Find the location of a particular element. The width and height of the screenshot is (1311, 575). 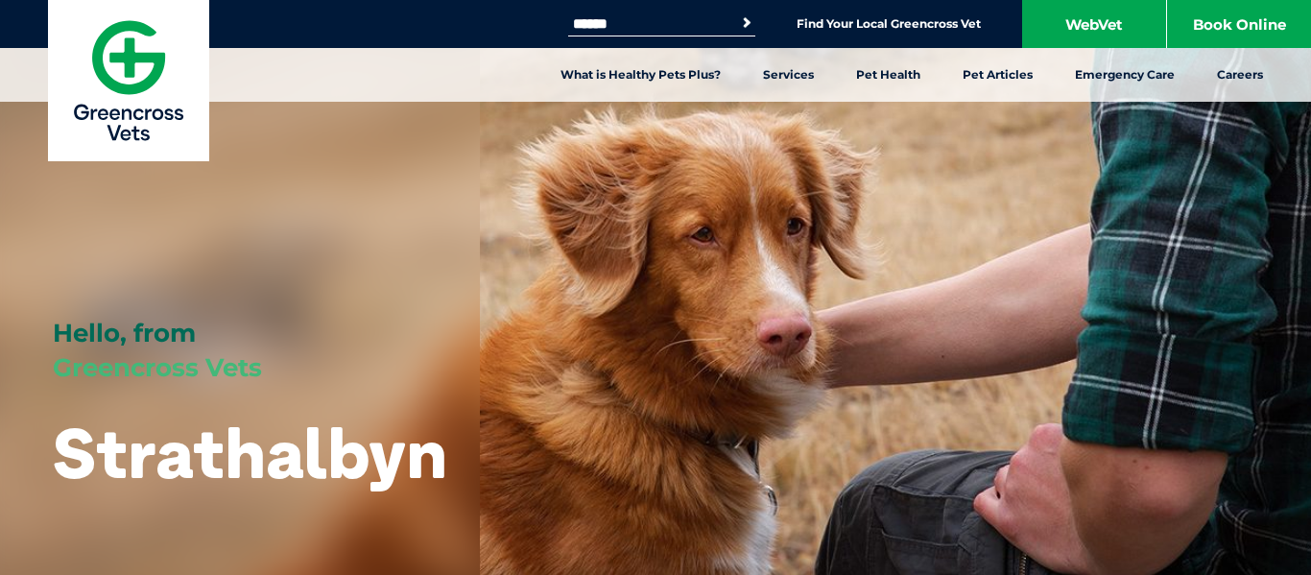

h1: Strathalbyn is located at coordinates (250, 452).